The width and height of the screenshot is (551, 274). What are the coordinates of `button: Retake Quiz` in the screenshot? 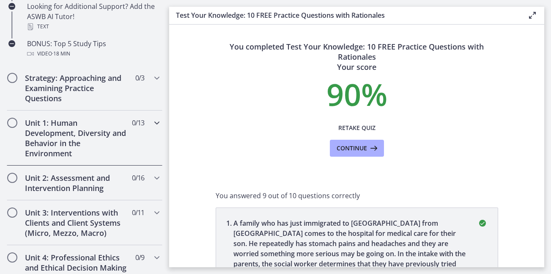 It's located at (357, 128).